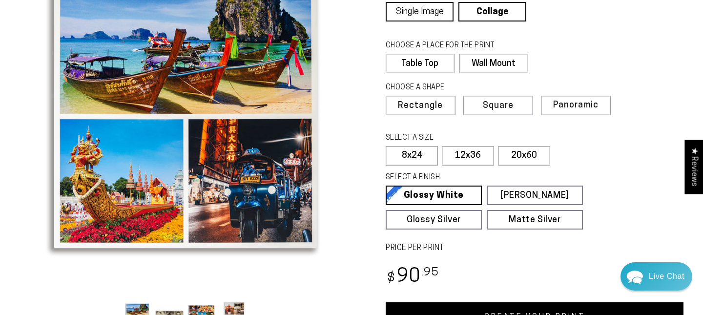 The image size is (703, 315). I want to click on span: Rectangle, so click(420, 106).